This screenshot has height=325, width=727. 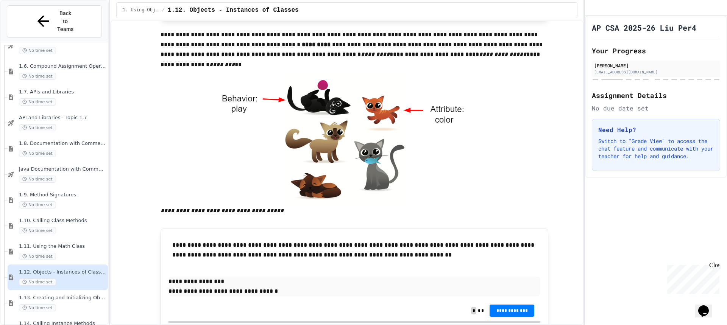 I want to click on span: 1.8. Documentation with Comments and Preconditions, so click(x=62, y=143).